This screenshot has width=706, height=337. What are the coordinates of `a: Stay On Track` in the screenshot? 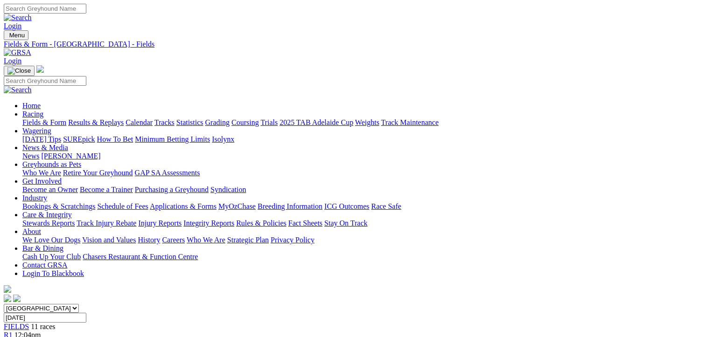 It's located at (346, 223).